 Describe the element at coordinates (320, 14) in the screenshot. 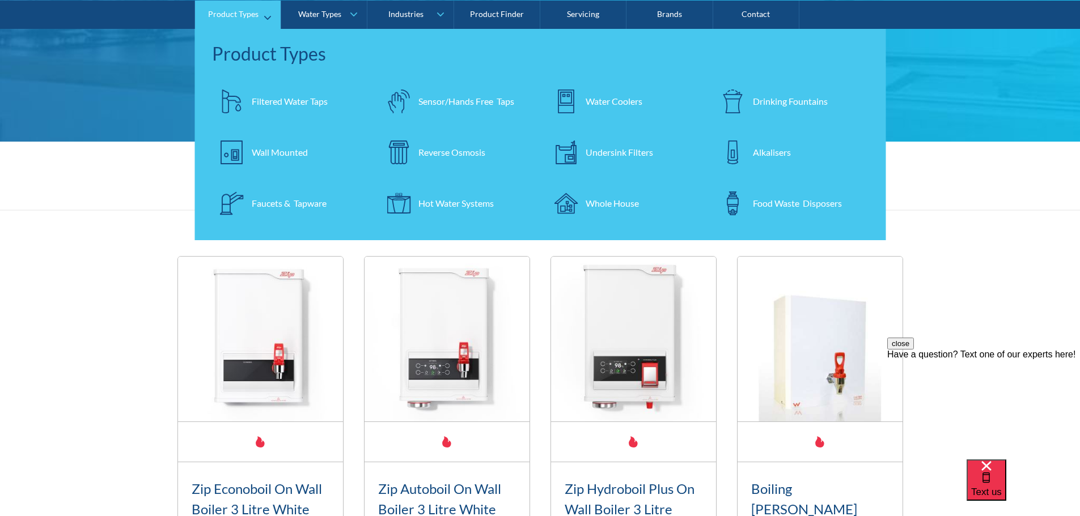

I see `div: Water Types` at that location.